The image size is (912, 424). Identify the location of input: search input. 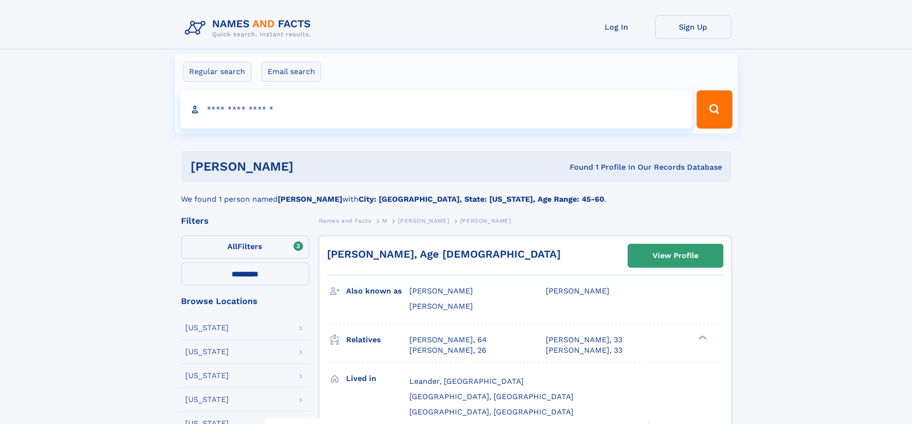
(436, 110).